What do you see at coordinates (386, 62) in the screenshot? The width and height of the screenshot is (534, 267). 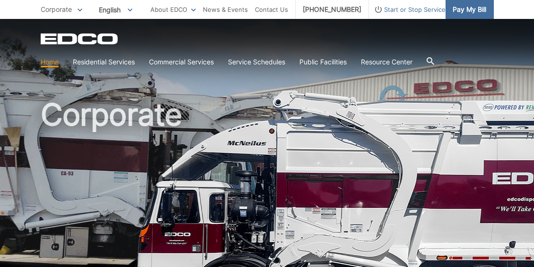 I see `a: Resource Center` at bounding box center [386, 62].